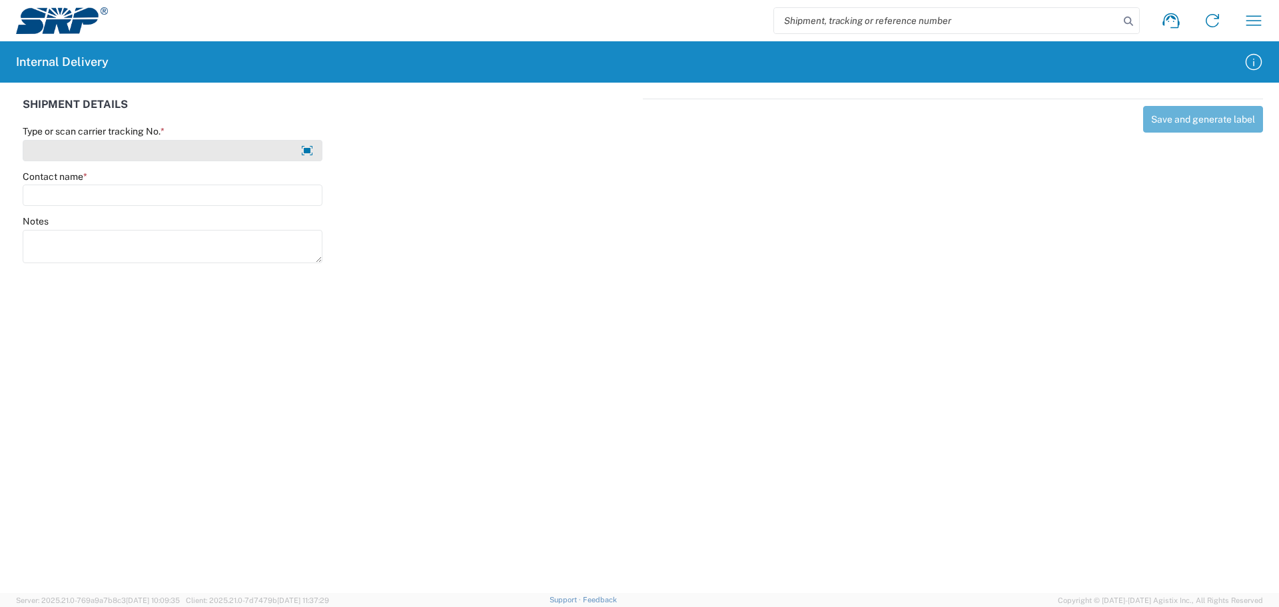  Describe the element at coordinates (257, 600) in the screenshot. I see `span: Client: 2025.21.0-7d7479b` at that location.